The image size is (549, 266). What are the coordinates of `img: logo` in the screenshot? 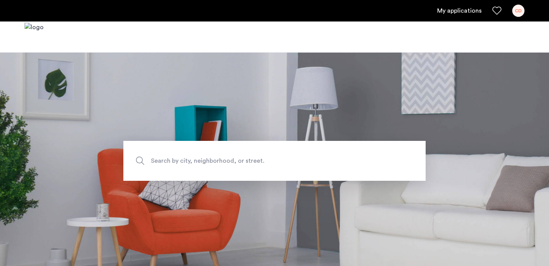 It's located at (34, 37).